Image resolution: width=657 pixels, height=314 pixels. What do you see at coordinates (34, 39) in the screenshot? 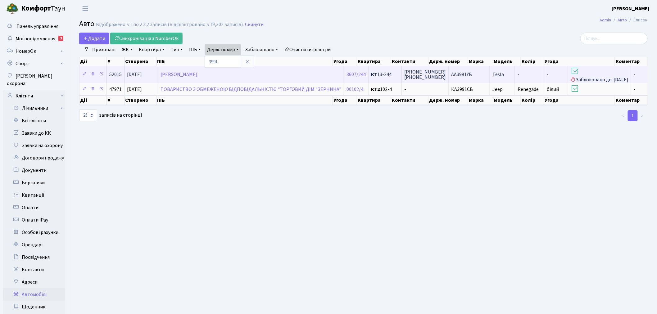
I see `a: Мої повідомлення3` at bounding box center [34, 39].